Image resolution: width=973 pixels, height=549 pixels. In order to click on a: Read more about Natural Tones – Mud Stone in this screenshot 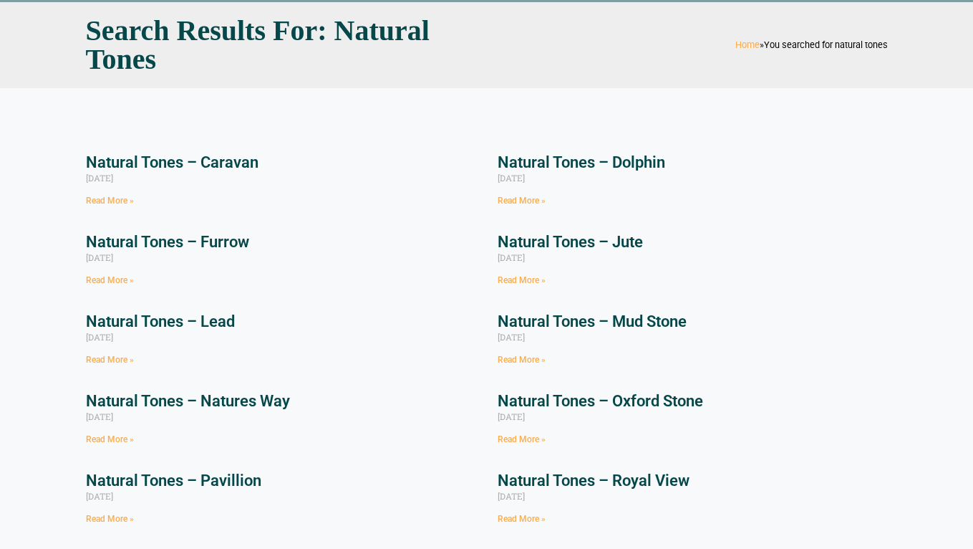, I will do `click(521, 360)`.